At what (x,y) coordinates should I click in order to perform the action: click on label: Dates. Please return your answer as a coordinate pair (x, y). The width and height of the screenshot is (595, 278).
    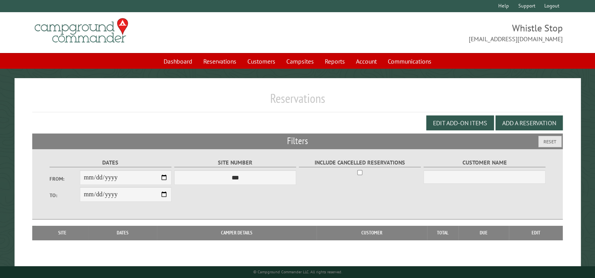
    Looking at the image, I should click on (110, 163).